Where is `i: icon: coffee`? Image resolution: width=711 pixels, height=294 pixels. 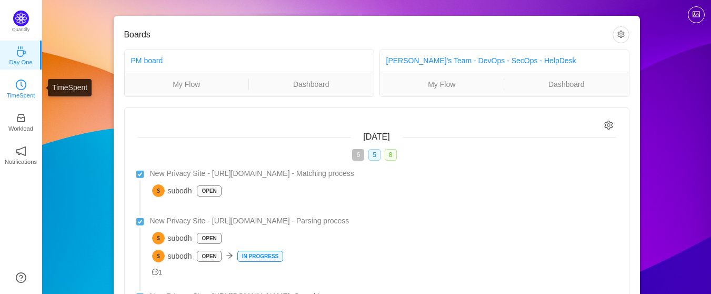
i: icon: coffee is located at coordinates (21, 52).